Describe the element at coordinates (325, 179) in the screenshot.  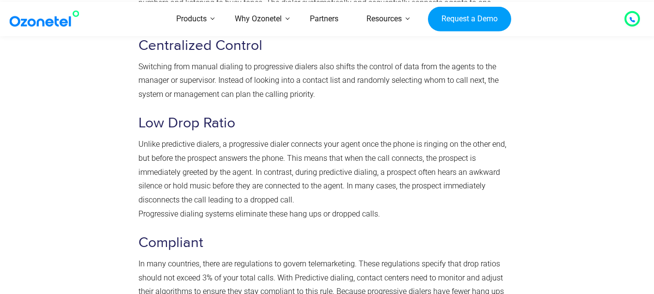
I see `p: Unlike predictive dialers, a progressive dialer connects your agent once the phone is ringing on ...` at that location.